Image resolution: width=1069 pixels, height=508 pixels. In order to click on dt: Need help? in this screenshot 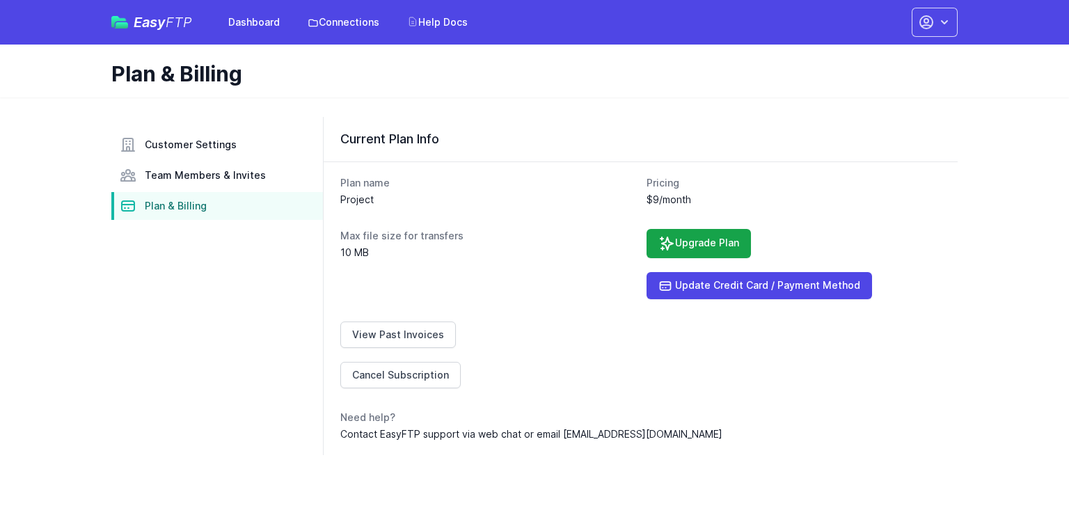, I will do `click(640, 417)`.